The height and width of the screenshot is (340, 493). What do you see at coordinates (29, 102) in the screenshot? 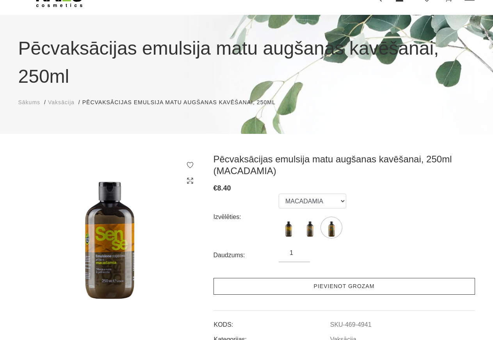
I see `a: Sākums` at bounding box center [29, 102].